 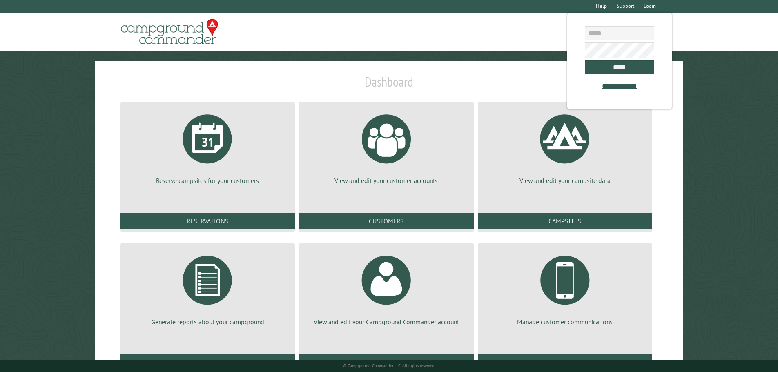 I want to click on a: Customers, so click(x=386, y=221).